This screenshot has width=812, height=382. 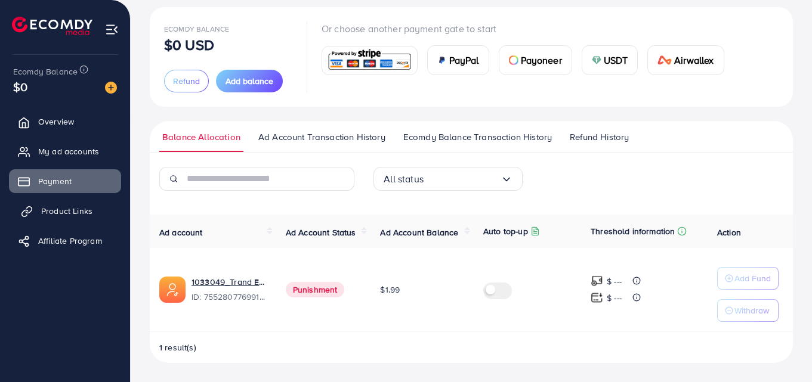 I want to click on a: Affiliate Program, so click(x=65, y=241).